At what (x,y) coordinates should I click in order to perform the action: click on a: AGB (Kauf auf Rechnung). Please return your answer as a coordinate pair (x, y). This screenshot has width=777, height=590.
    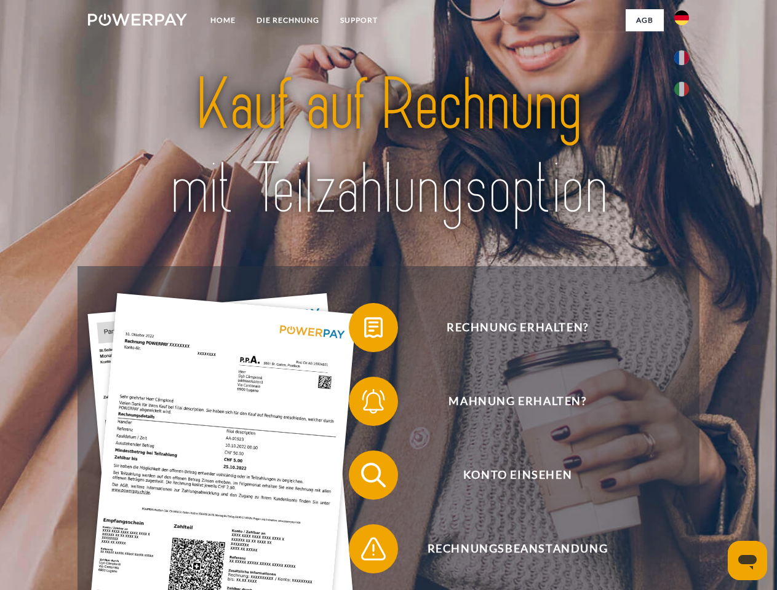
    Looking at the image, I should click on (581, 42).